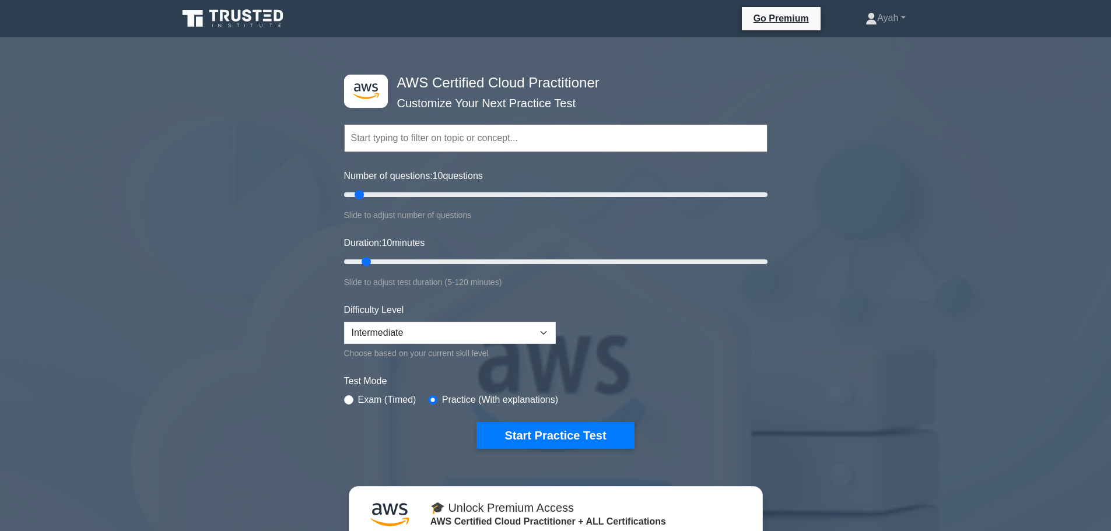 The width and height of the screenshot is (1111, 531). I want to click on div: Choose based on your current skill level, so click(450, 353).